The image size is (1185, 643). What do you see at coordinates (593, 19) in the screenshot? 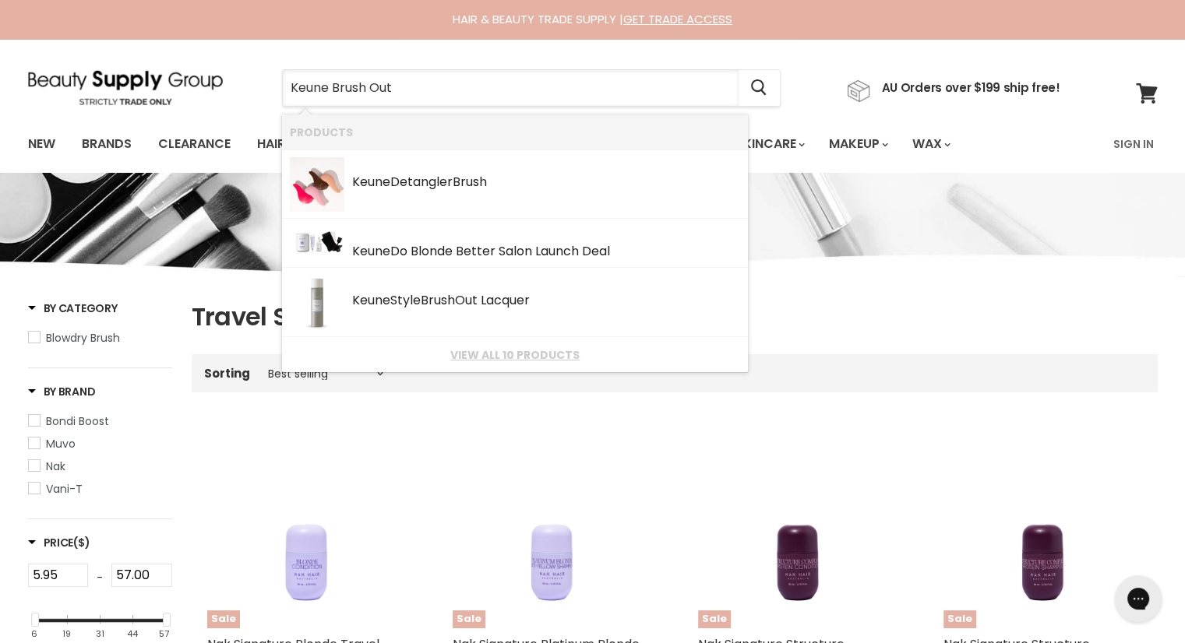
I see `div: HAIR & BEAUTY TRADE SUPPLY |` at bounding box center [593, 19].